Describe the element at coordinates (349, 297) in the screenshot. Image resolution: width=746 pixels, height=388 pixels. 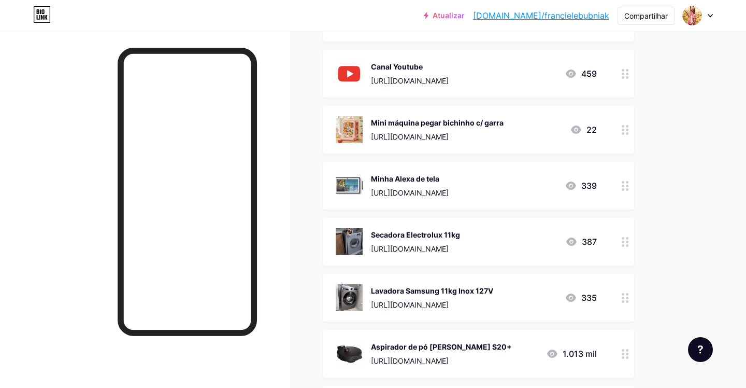
I see `img: Lavadora Samsung 11kg Inox 127V` at that location.